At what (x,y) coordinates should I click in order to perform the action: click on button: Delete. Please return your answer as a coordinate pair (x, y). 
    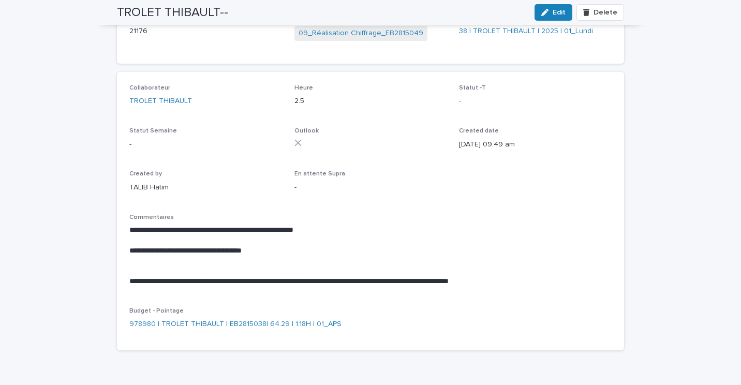
    Looking at the image, I should click on (600, 12).